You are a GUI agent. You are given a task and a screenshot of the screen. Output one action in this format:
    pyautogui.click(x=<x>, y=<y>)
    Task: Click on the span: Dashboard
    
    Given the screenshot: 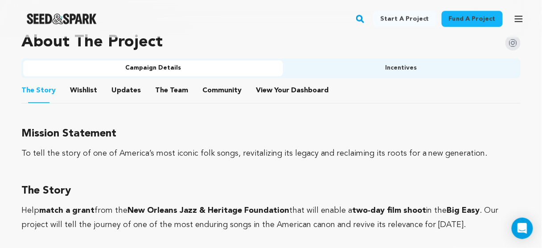 What is the action you would take?
    pyautogui.click(x=310, y=90)
    